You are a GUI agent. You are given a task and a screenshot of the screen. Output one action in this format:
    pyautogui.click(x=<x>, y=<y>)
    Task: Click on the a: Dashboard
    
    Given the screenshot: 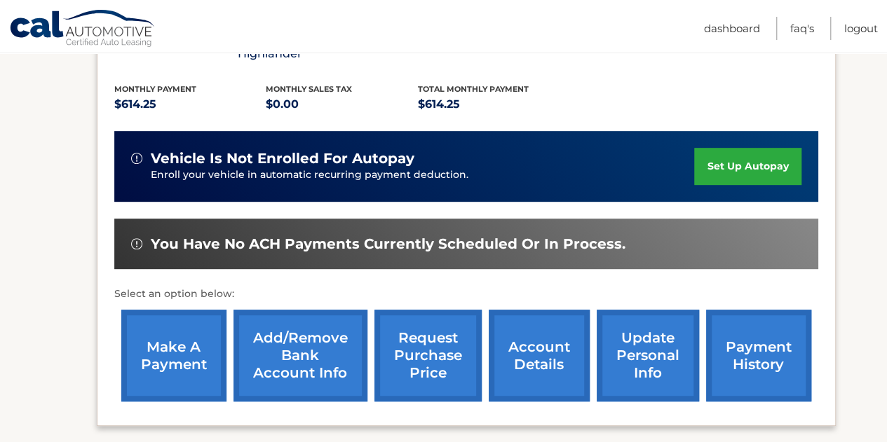 What is the action you would take?
    pyautogui.click(x=732, y=28)
    